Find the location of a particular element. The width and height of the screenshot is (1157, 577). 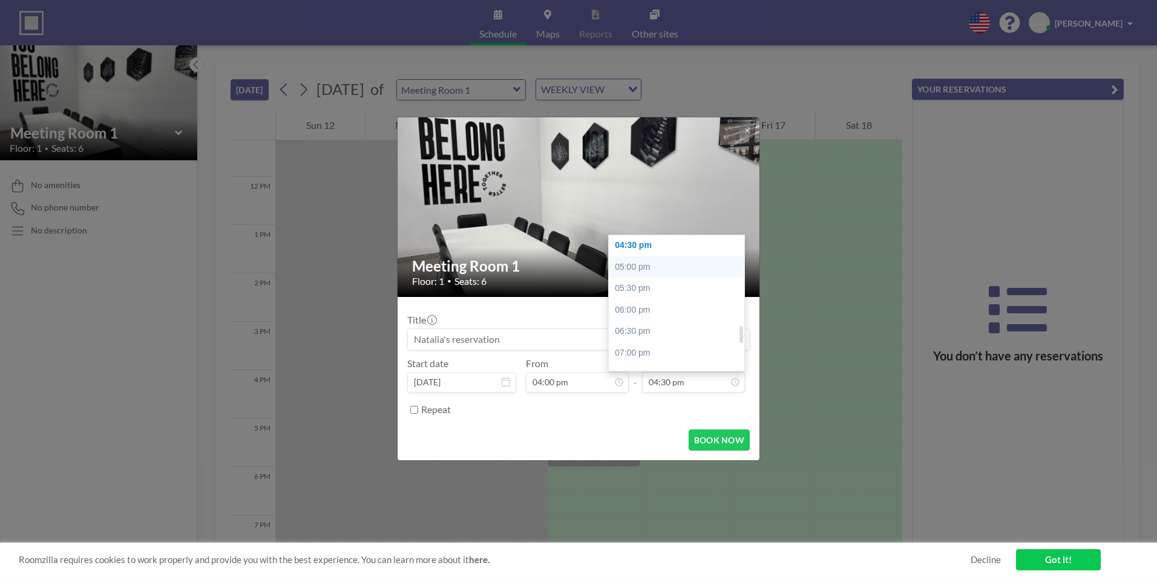

input: Natalia's reservation is located at coordinates (578, 339).